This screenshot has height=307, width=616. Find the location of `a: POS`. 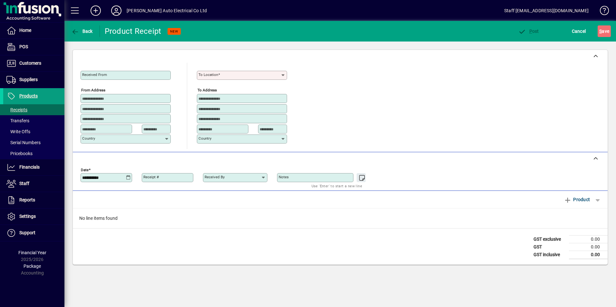

a: POS is located at coordinates (34, 47).